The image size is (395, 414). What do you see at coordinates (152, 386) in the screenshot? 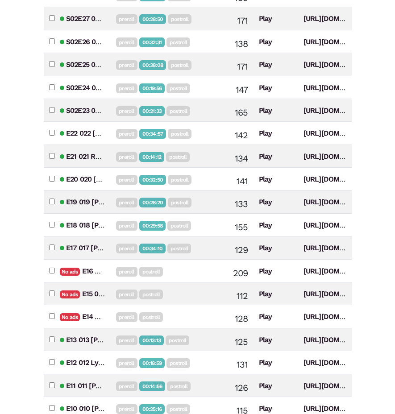
I see `a: 00:14:56` at bounding box center [152, 386].